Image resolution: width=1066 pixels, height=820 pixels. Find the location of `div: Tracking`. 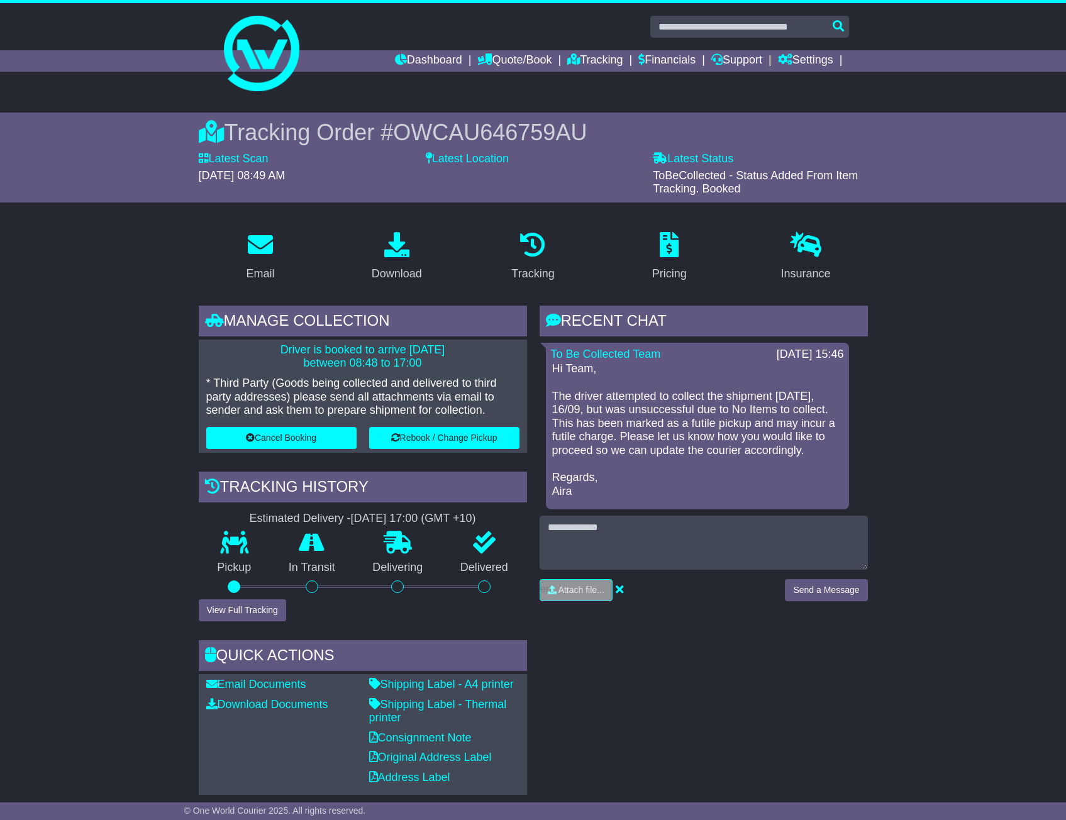

div: Tracking is located at coordinates (532, 273).